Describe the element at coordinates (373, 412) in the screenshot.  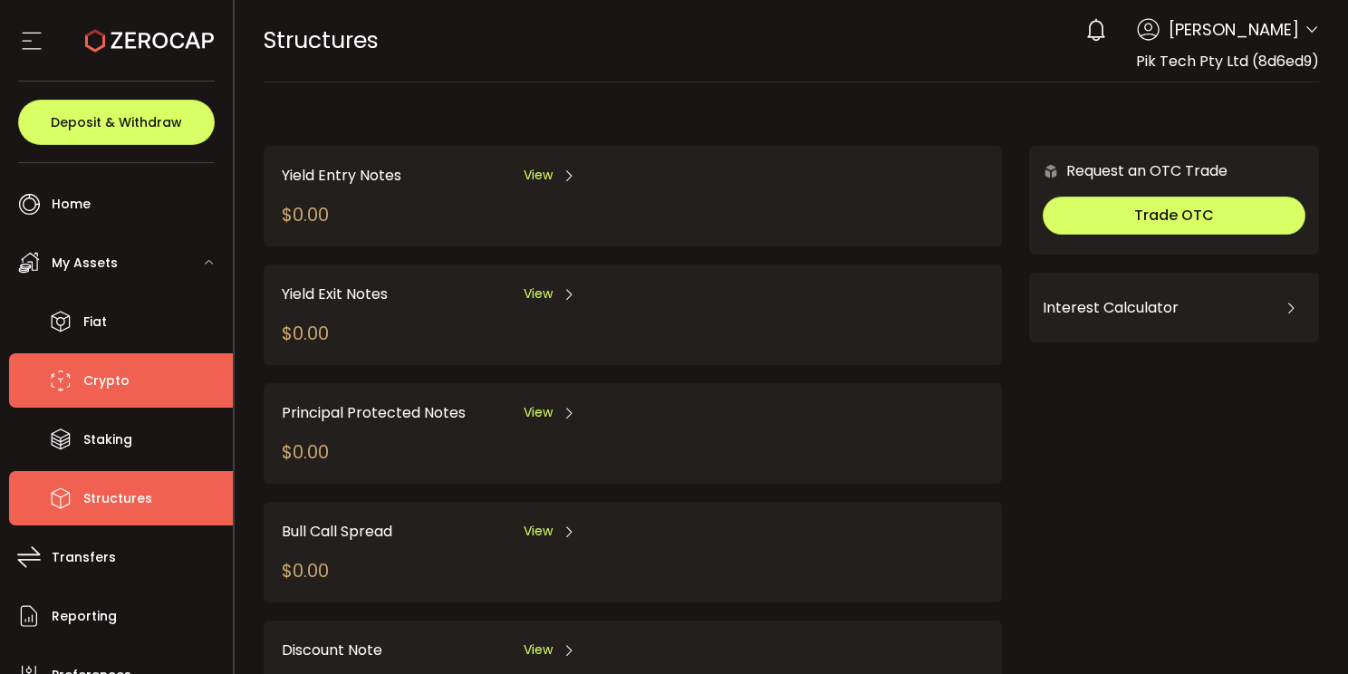
I see `span: Principal Protected Notes` at that location.